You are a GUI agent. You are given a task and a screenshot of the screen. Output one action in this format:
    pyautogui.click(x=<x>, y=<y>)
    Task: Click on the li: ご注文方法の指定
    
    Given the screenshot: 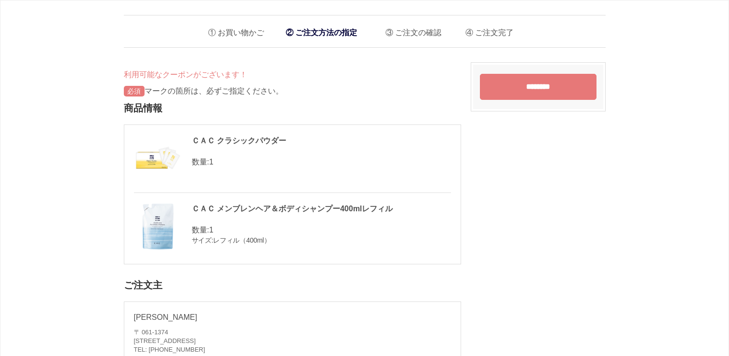 What is the action you would take?
    pyautogui.click(x=321, y=32)
    